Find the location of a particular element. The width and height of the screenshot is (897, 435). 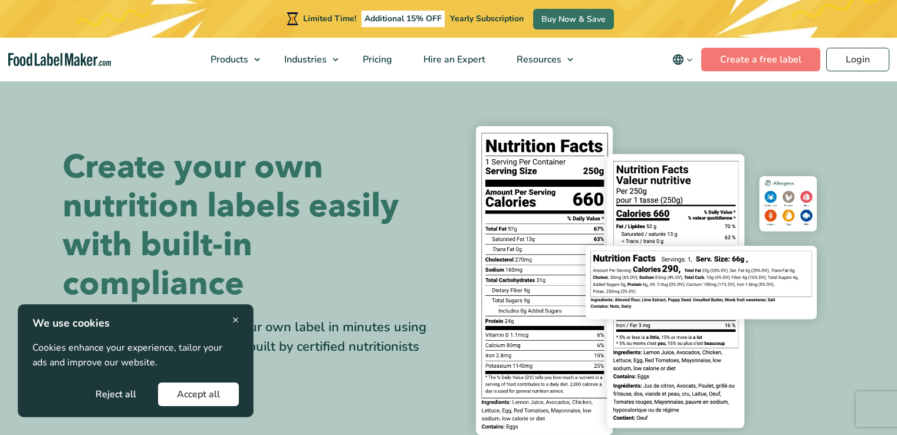

span: Yearly Subscription is located at coordinates (487, 18).